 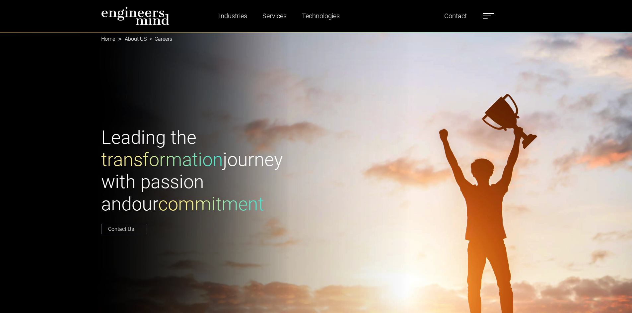 I want to click on li: Careers, so click(x=159, y=39).